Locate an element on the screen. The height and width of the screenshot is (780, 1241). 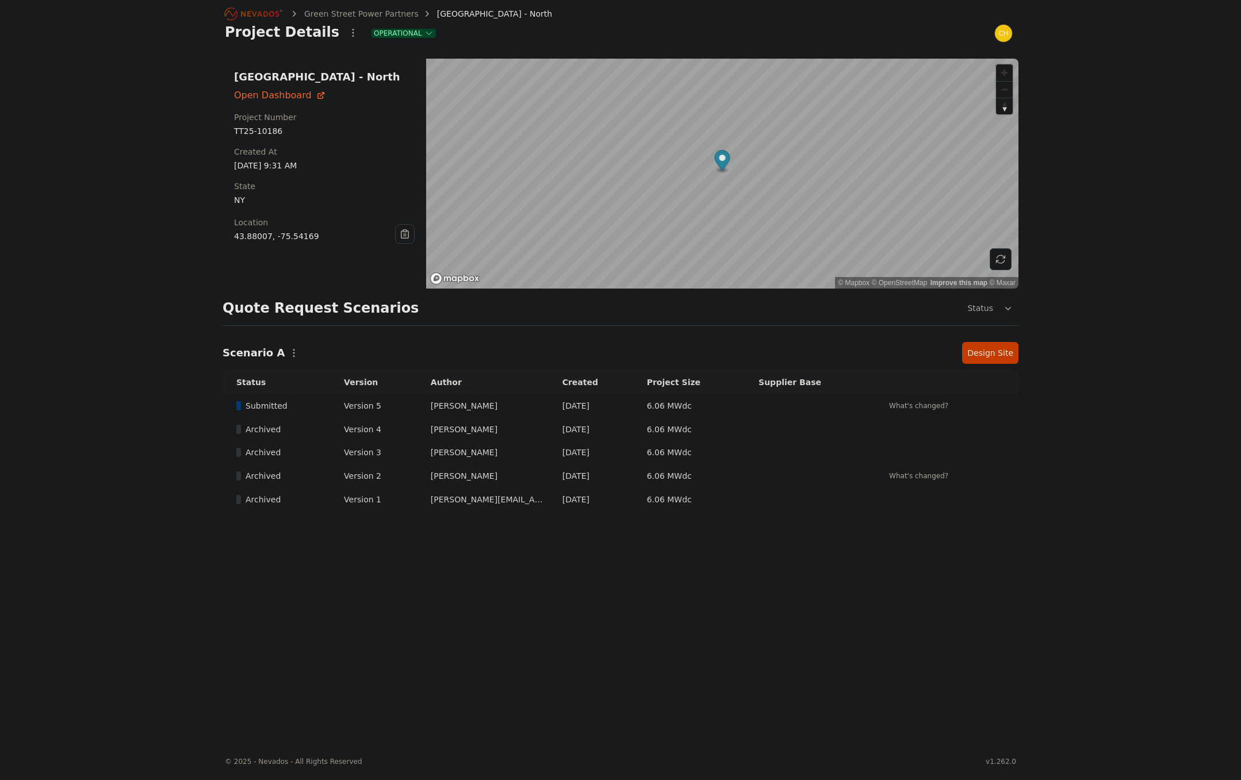
th: Supplier Base is located at coordinates (808, 382).